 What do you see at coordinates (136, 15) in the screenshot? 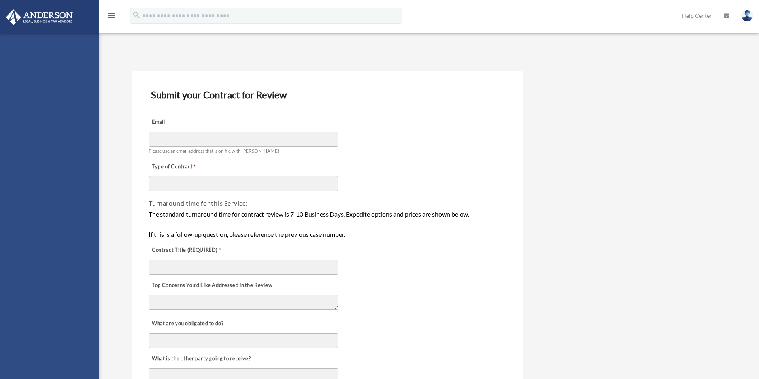
I see `i: search` at bounding box center [136, 15].